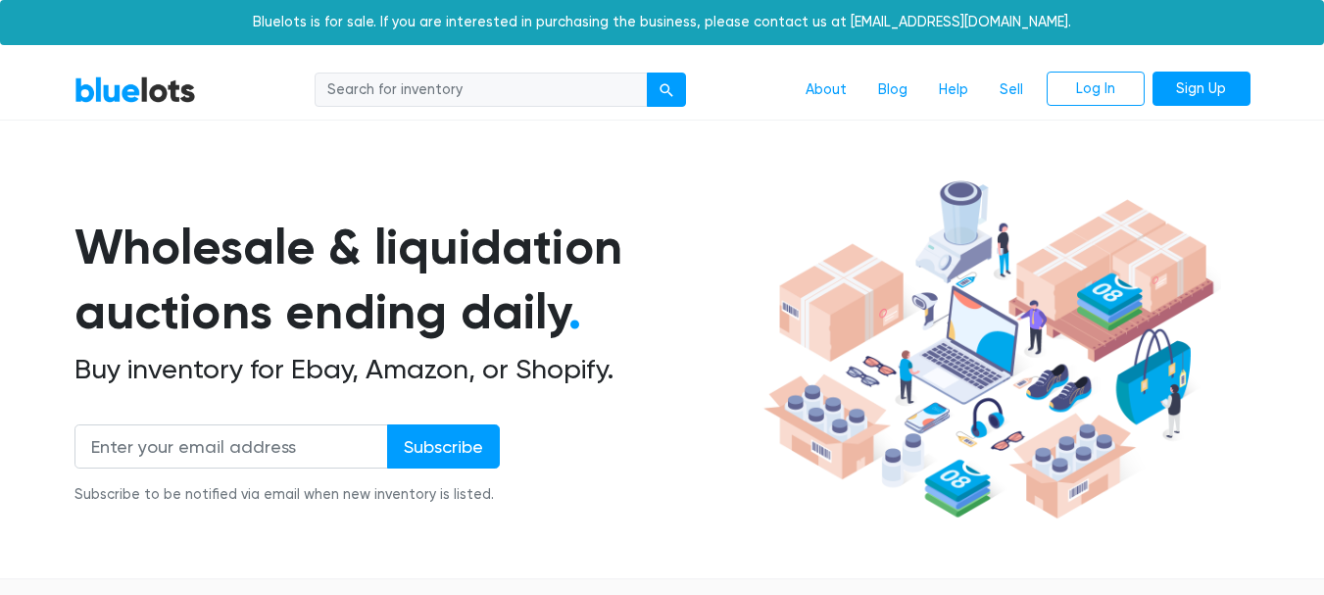  I want to click on a: BlueLots, so click(135, 89).